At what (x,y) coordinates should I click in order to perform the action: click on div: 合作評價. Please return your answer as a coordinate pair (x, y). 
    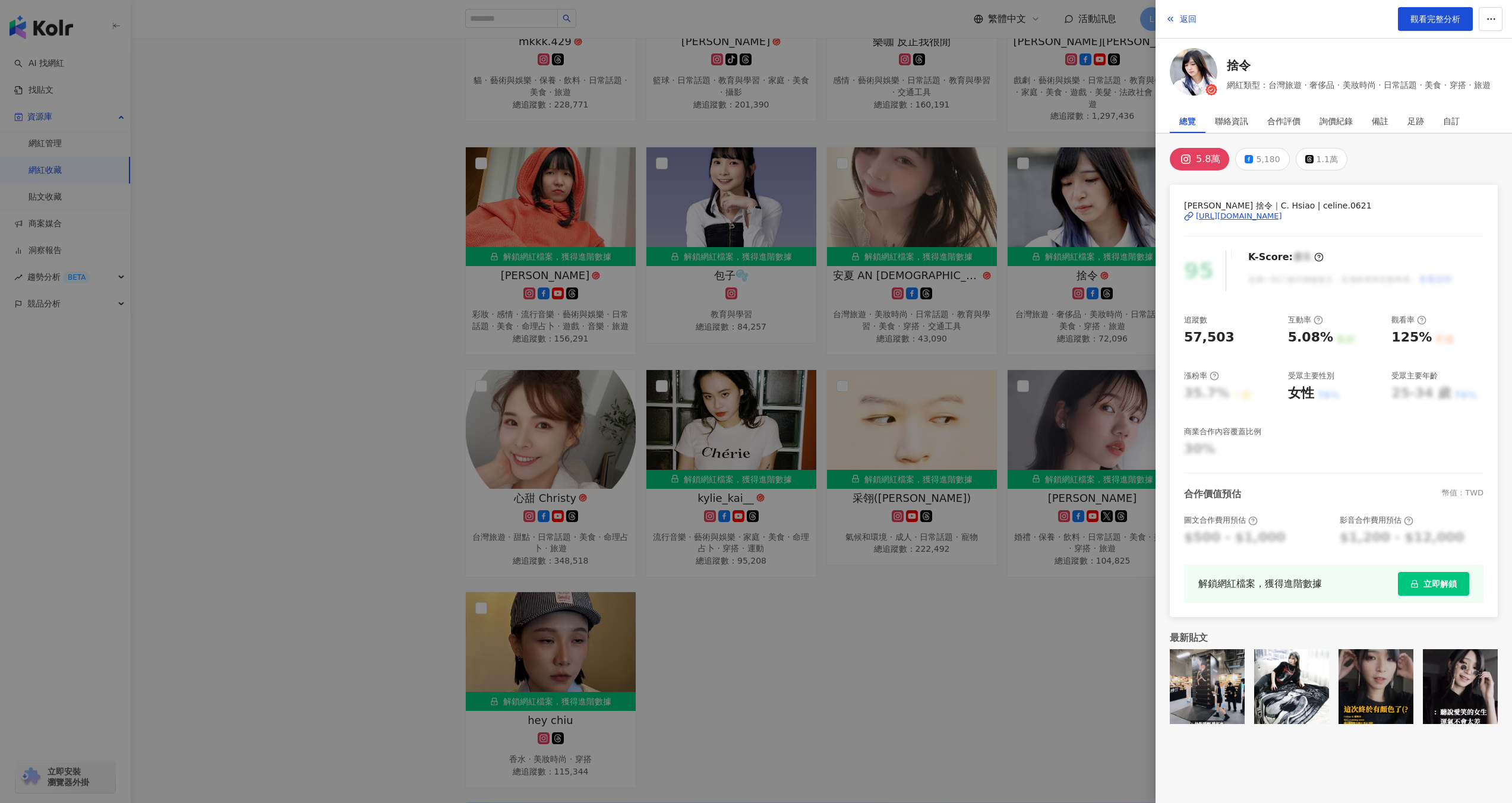
    Looking at the image, I should click on (1283, 121).